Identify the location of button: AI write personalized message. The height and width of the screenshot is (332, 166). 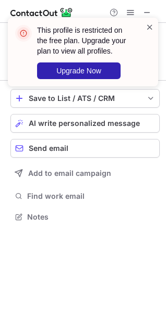
(85, 123).